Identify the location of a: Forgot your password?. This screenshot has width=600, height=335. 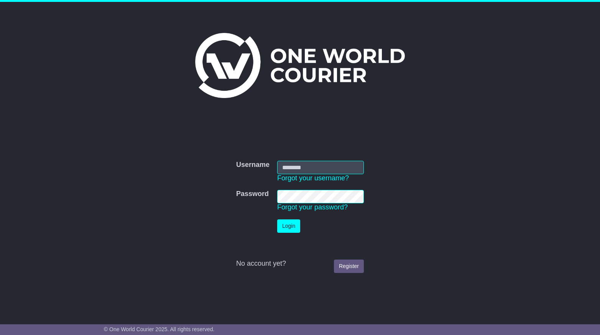
(312, 207).